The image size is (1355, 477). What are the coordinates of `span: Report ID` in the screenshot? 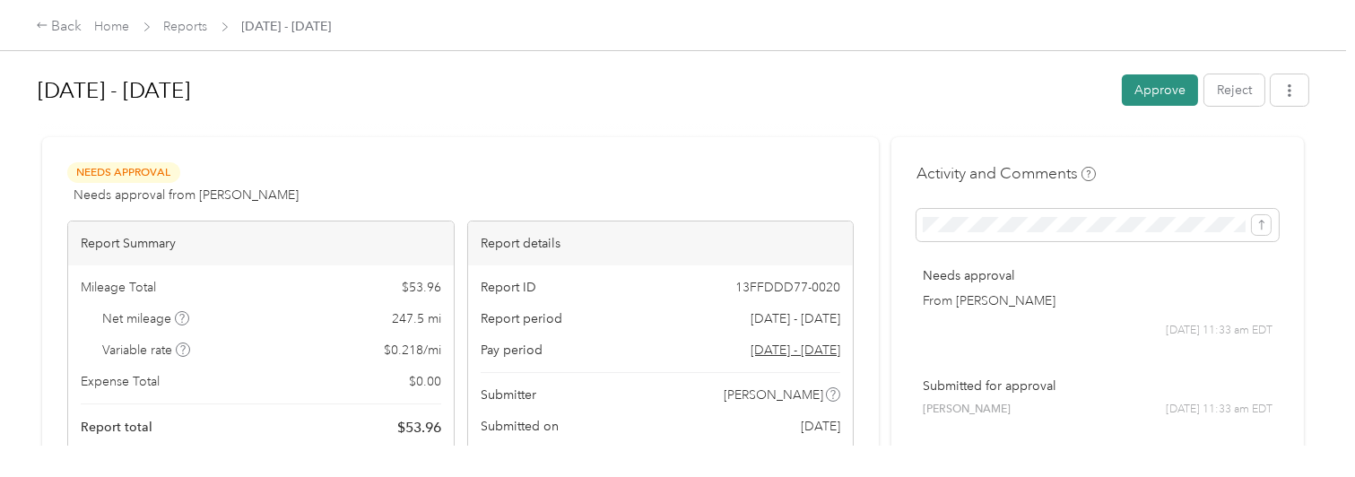 It's located at (508, 287).